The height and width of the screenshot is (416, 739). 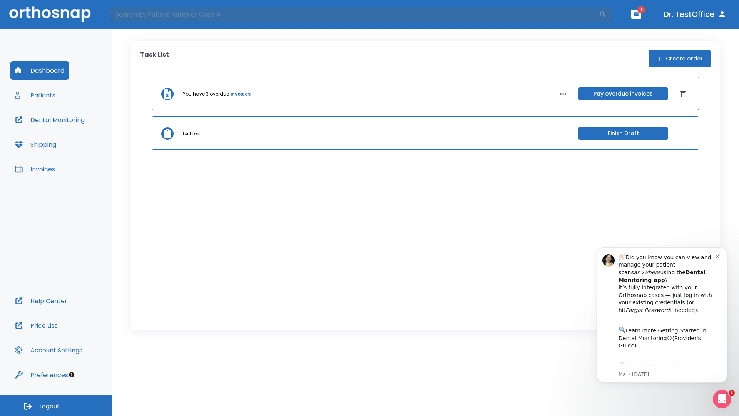 I want to click on input: Search by Patient Name or Case #, so click(x=355, y=14).